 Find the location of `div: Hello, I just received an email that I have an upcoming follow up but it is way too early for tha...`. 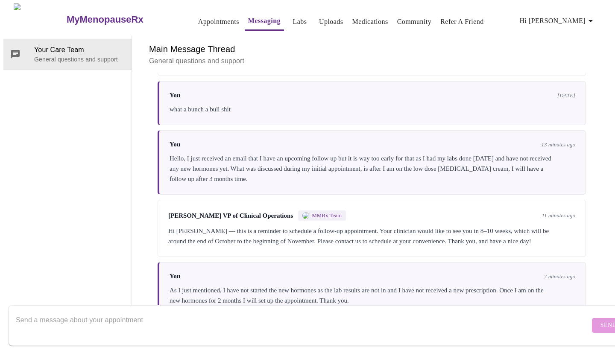

div: Hello, I just received an email that I have an upcoming follow up but it is way too early for tha... is located at coordinates (372, 169).